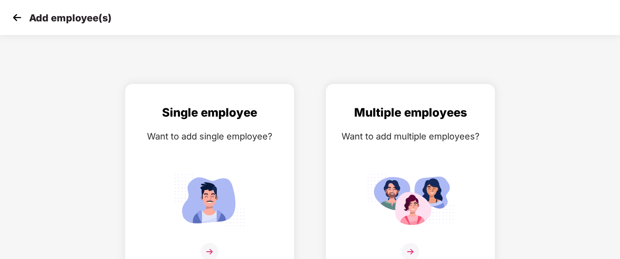  What do you see at coordinates (210, 136) in the screenshot?
I see `div: Want to add single employee?` at bounding box center [210, 136].